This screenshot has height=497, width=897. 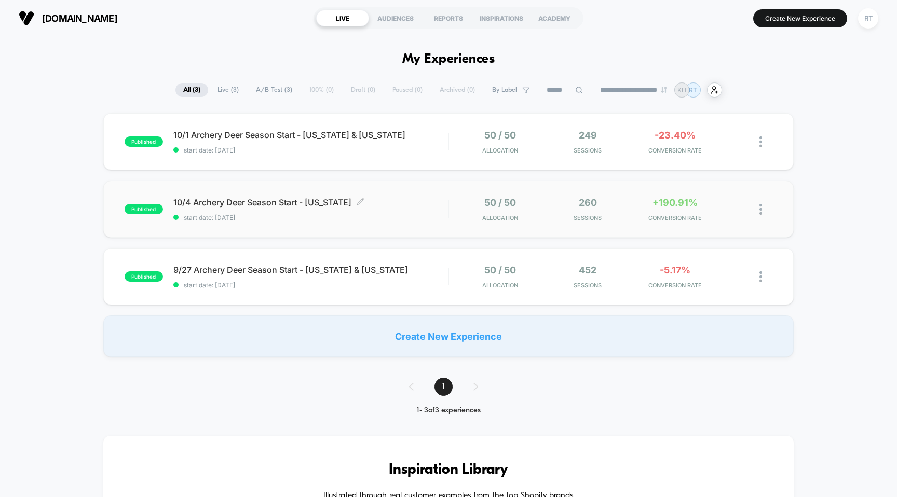 What do you see at coordinates (448, 336) in the screenshot?
I see `div: Create New Experience` at bounding box center [448, 336].